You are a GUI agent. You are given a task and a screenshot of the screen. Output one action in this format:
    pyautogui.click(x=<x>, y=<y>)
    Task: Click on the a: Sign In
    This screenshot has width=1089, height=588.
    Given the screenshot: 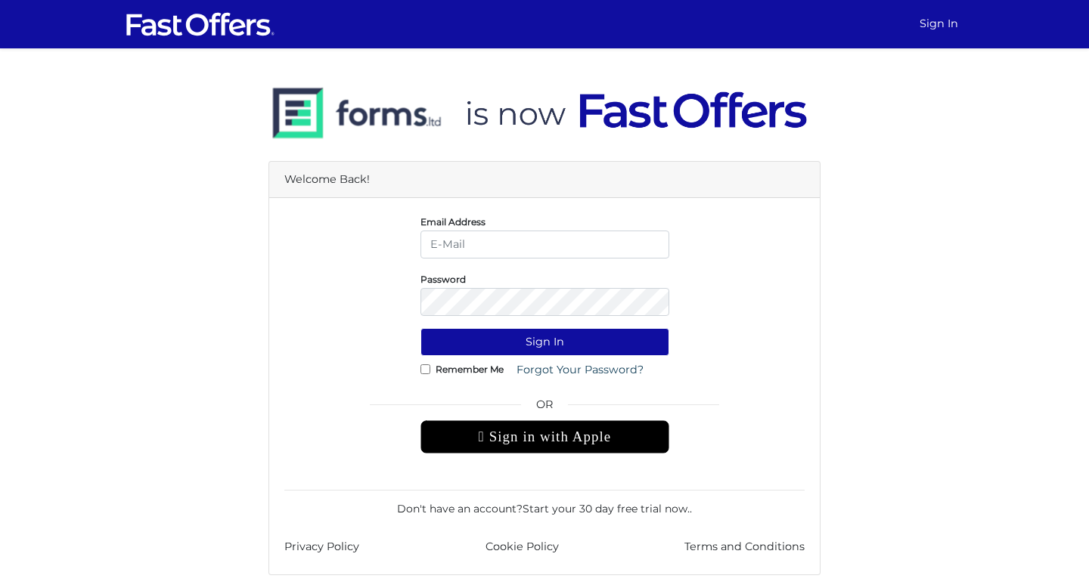 What is the action you would take?
    pyautogui.click(x=938, y=23)
    